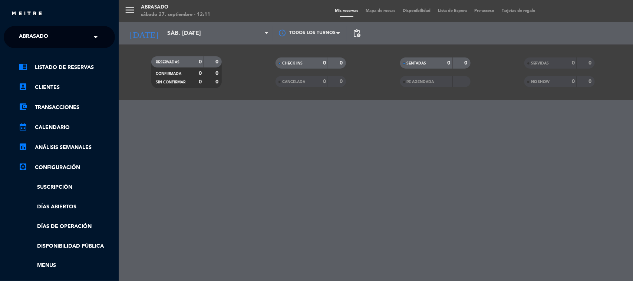 The height and width of the screenshot is (281, 633). What do you see at coordinates (23, 147) in the screenshot?
I see `i: assessment` at bounding box center [23, 147].